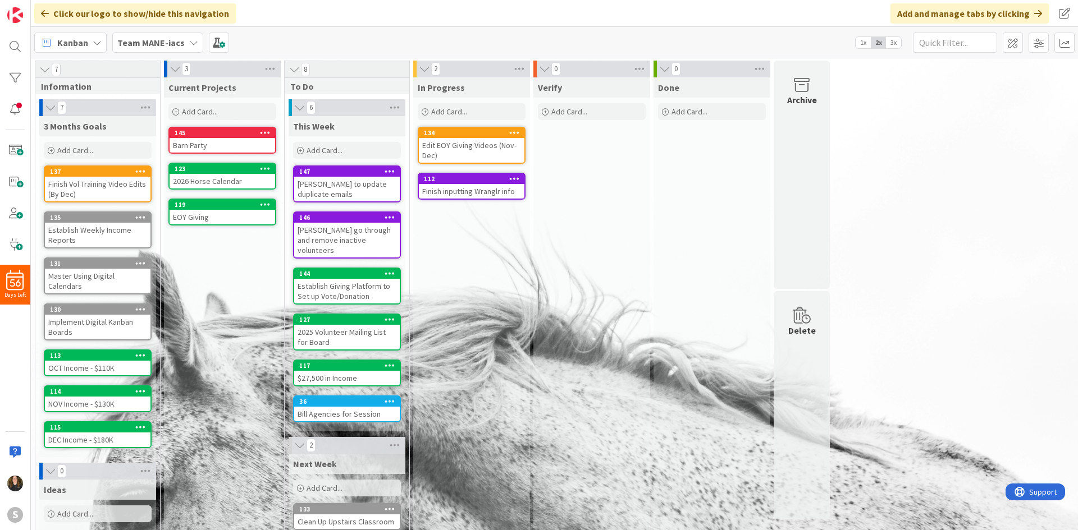  What do you see at coordinates (347, 373) in the screenshot?
I see `div: 117$27,500 in Income` at bounding box center [347, 373].